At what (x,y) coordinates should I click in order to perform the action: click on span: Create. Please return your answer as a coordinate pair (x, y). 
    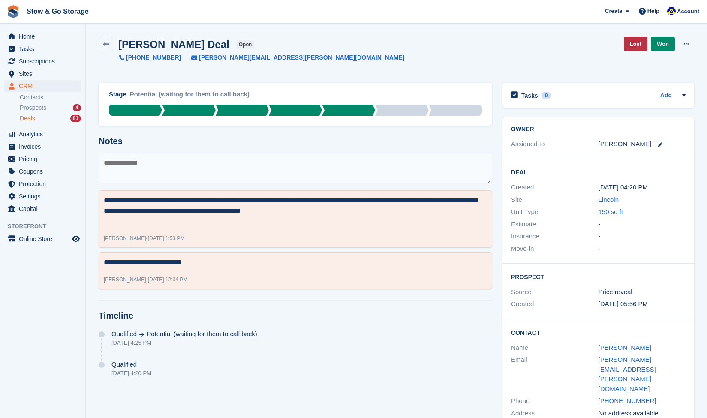
    Looking at the image, I should click on (613, 11).